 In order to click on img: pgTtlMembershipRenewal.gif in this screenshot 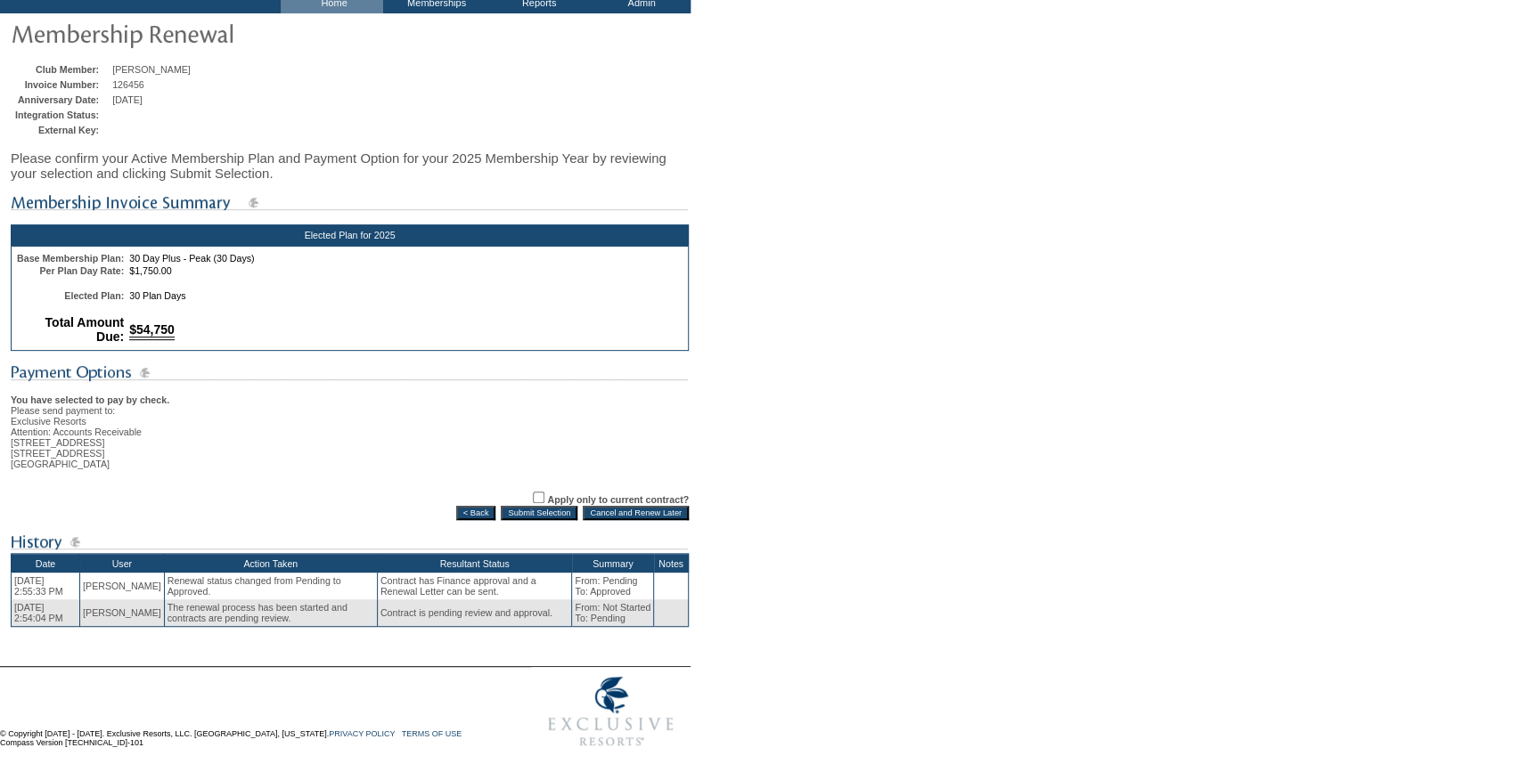, I will do `click(189, 33)`.